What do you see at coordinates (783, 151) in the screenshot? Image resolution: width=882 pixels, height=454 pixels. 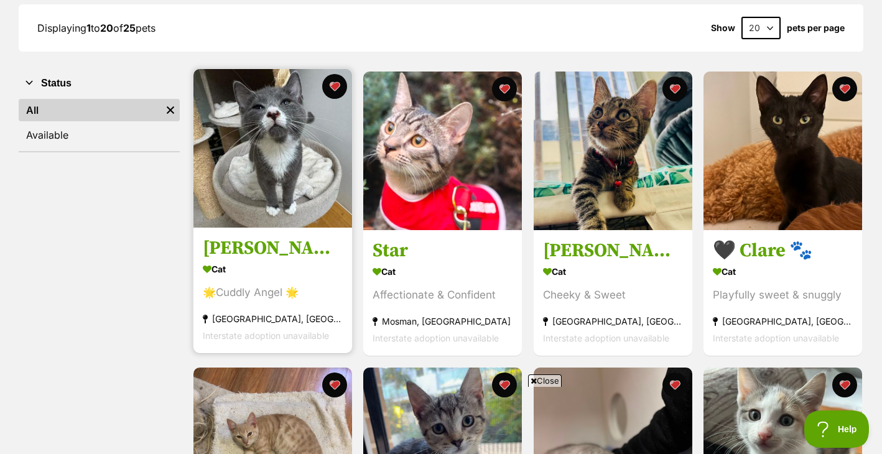 I see `img: 🖤 Clare 🐾` at bounding box center [783, 151].